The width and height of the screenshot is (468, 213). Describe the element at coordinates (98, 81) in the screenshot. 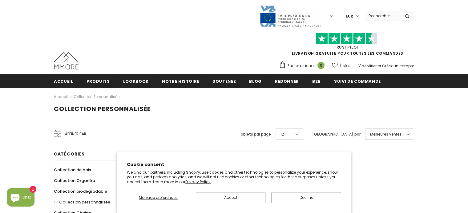

I see `a: Produits` at that location.